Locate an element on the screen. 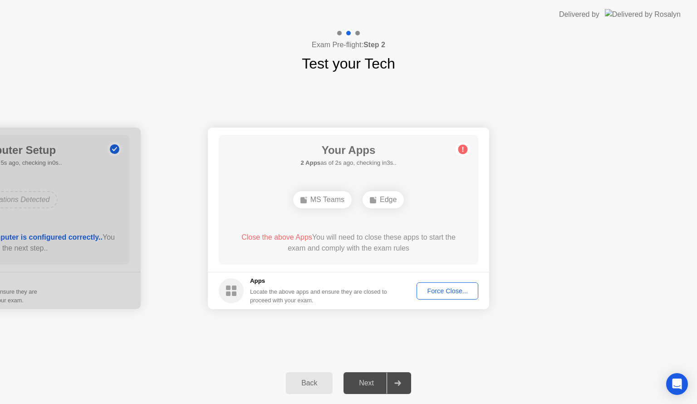 Image resolution: width=697 pixels, height=404 pixels. h4: Exam Pre-flight: is located at coordinates (349, 45).